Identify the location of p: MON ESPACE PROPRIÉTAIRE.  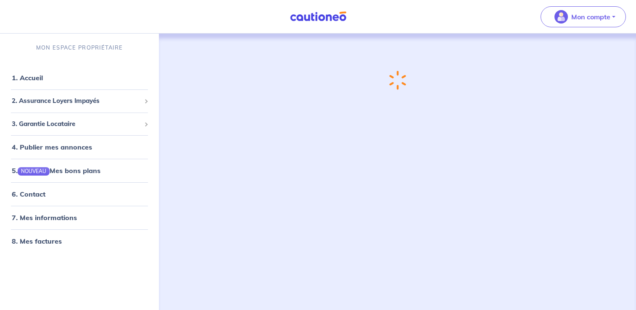
(79, 47).